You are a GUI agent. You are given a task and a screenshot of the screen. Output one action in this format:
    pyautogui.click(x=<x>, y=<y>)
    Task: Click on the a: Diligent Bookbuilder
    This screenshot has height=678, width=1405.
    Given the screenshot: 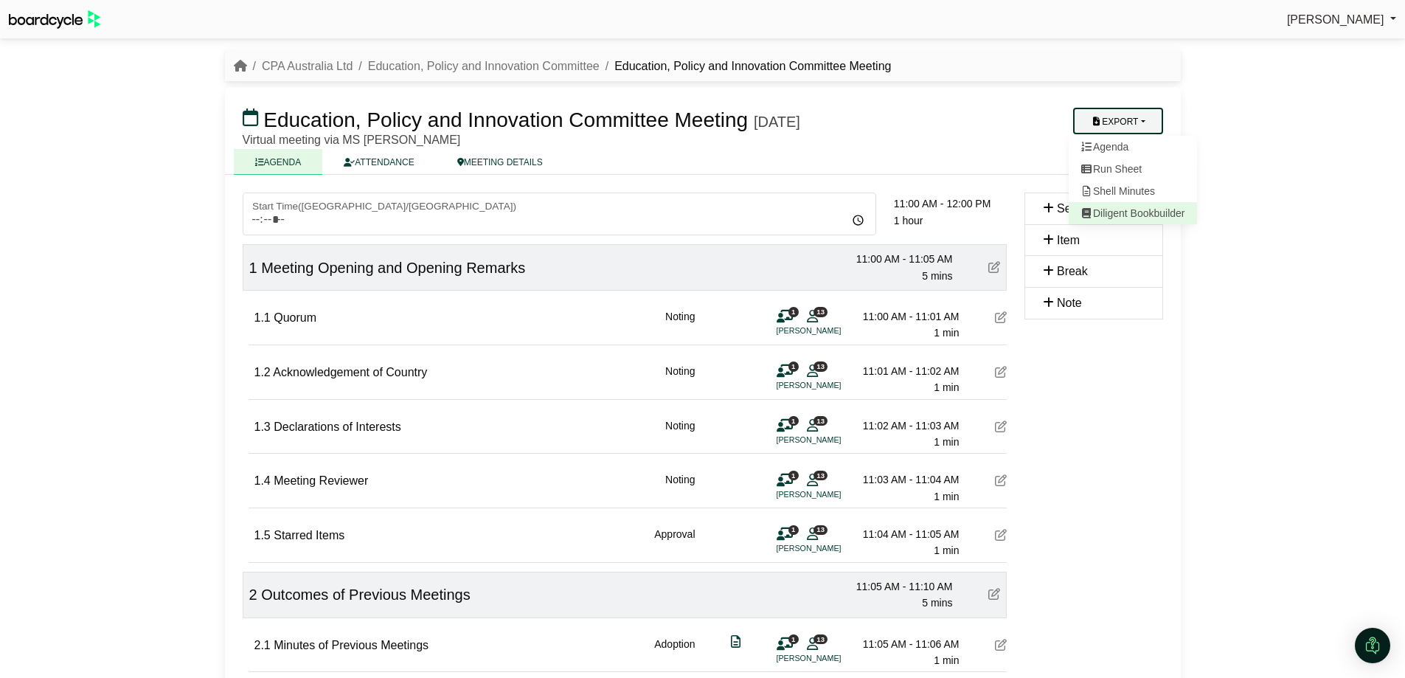 What is the action you would take?
    pyautogui.click(x=1133, y=213)
    